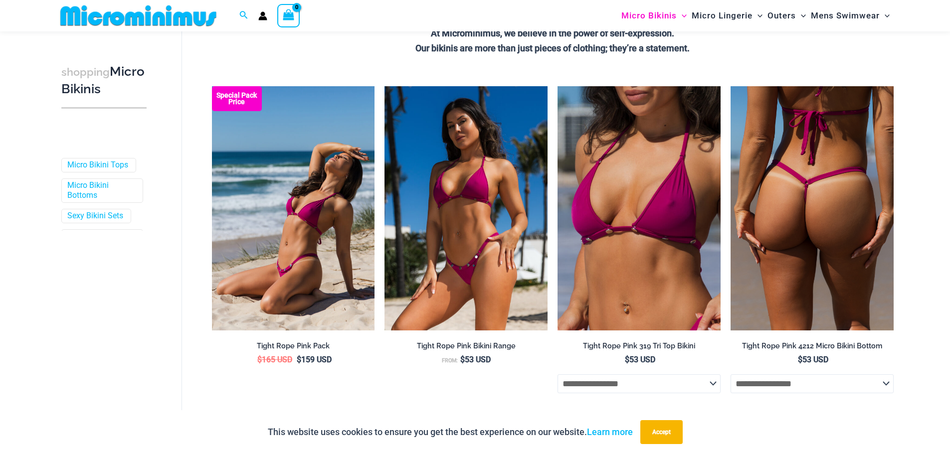  What do you see at coordinates (649, 15) in the screenshot?
I see `span: Micro Bikinis` at bounding box center [649, 15].